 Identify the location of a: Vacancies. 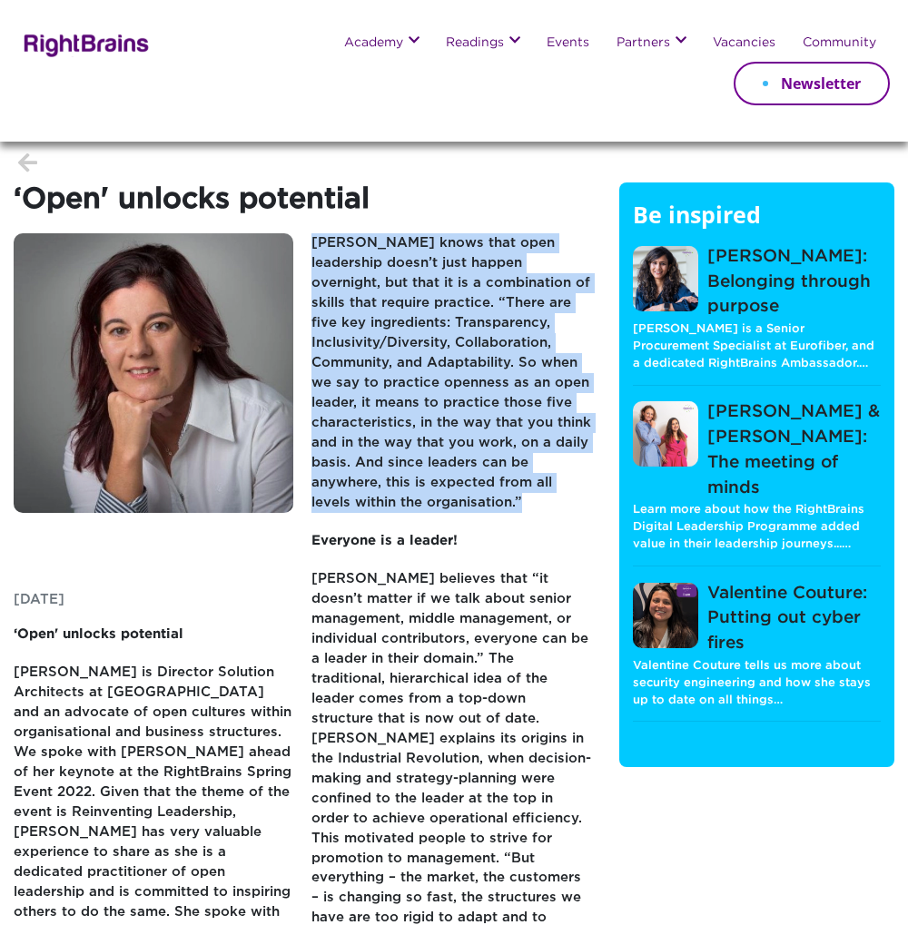
(743, 44).